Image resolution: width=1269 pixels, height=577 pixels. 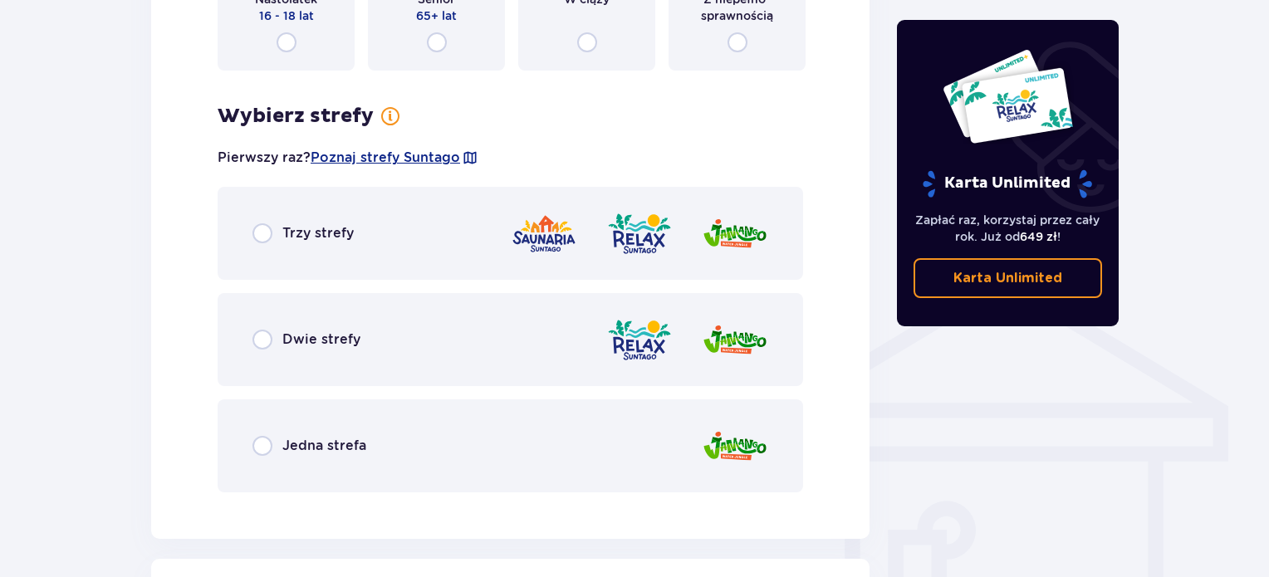 What do you see at coordinates (1038, 237) in the screenshot?
I see `span: 649 zł` at bounding box center [1038, 237].